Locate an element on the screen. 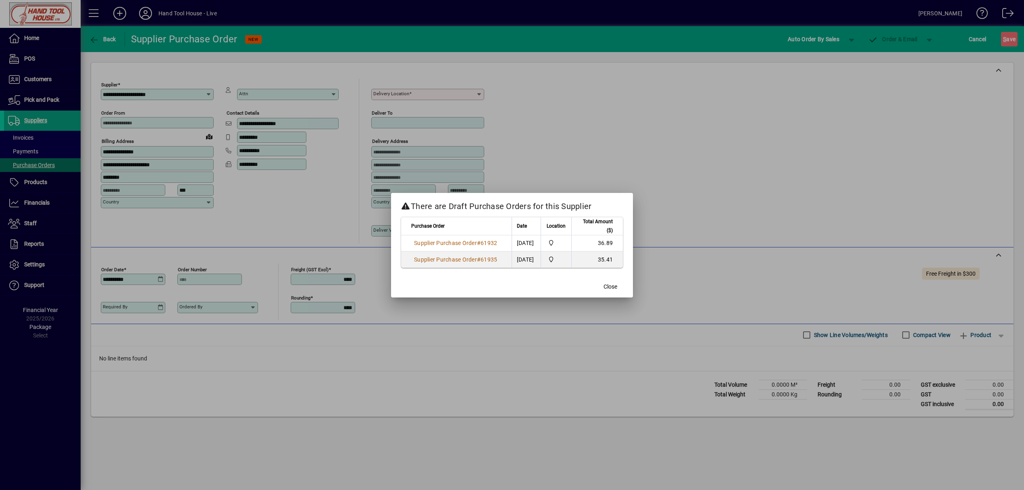 The height and width of the screenshot is (490, 1024). span: Date is located at coordinates (522, 226).